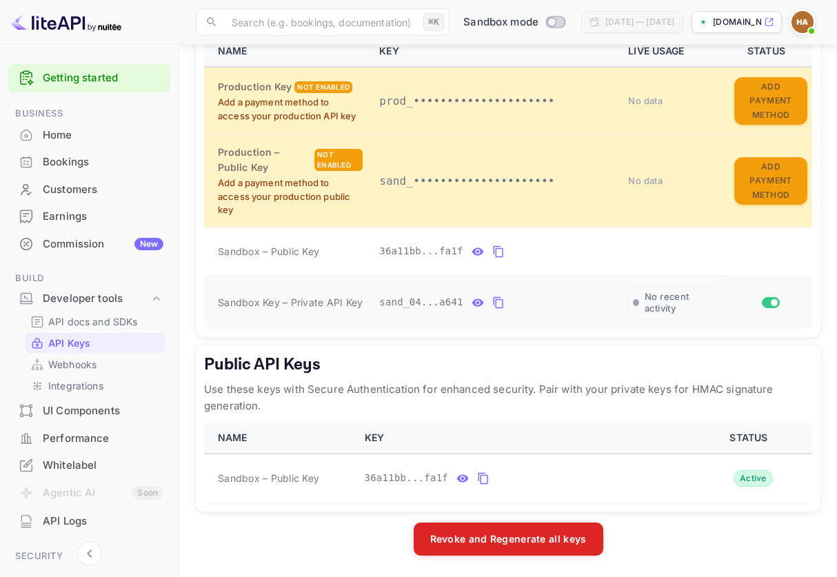 This screenshot has width=837, height=577. What do you see at coordinates (149, 244) in the screenshot?
I see `div: New` at bounding box center [149, 244].